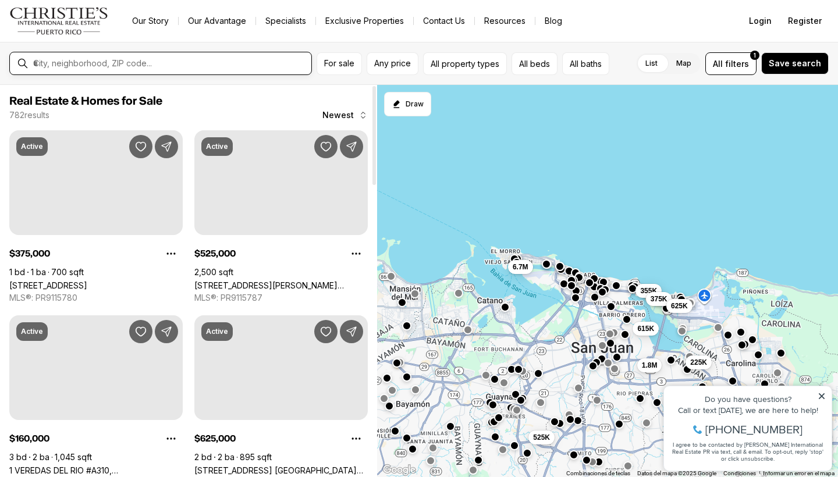  Describe the element at coordinates (649, 365) in the screenshot. I see `button: 1.8M` at that location.